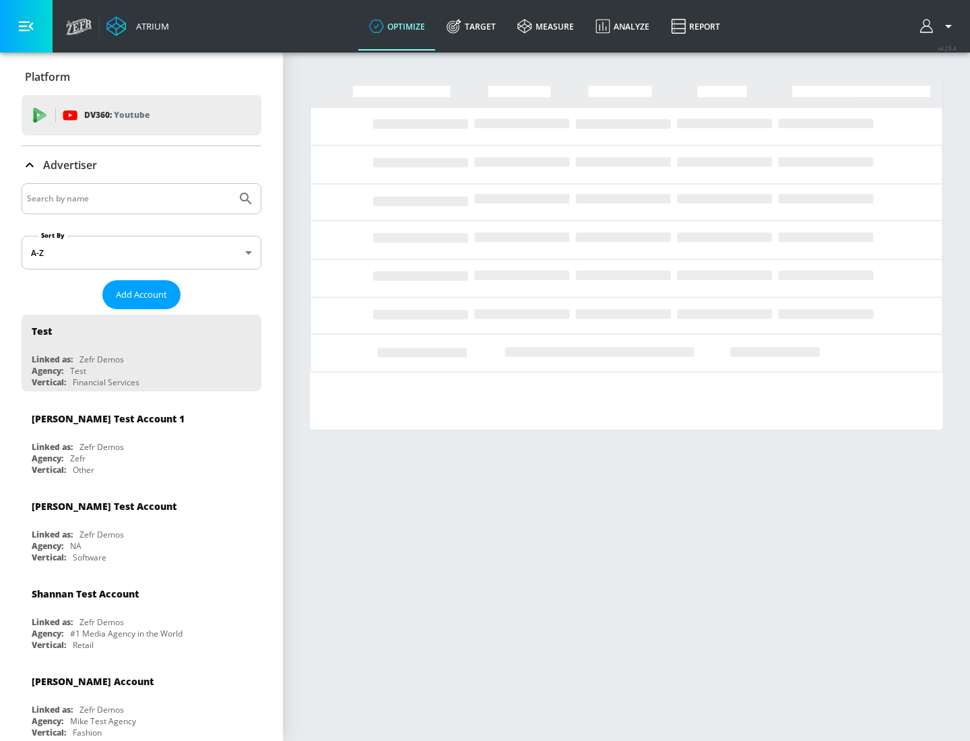  Describe the element at coordinates (141, 253) in the screenshot. I see `div: A-Z` at that location.